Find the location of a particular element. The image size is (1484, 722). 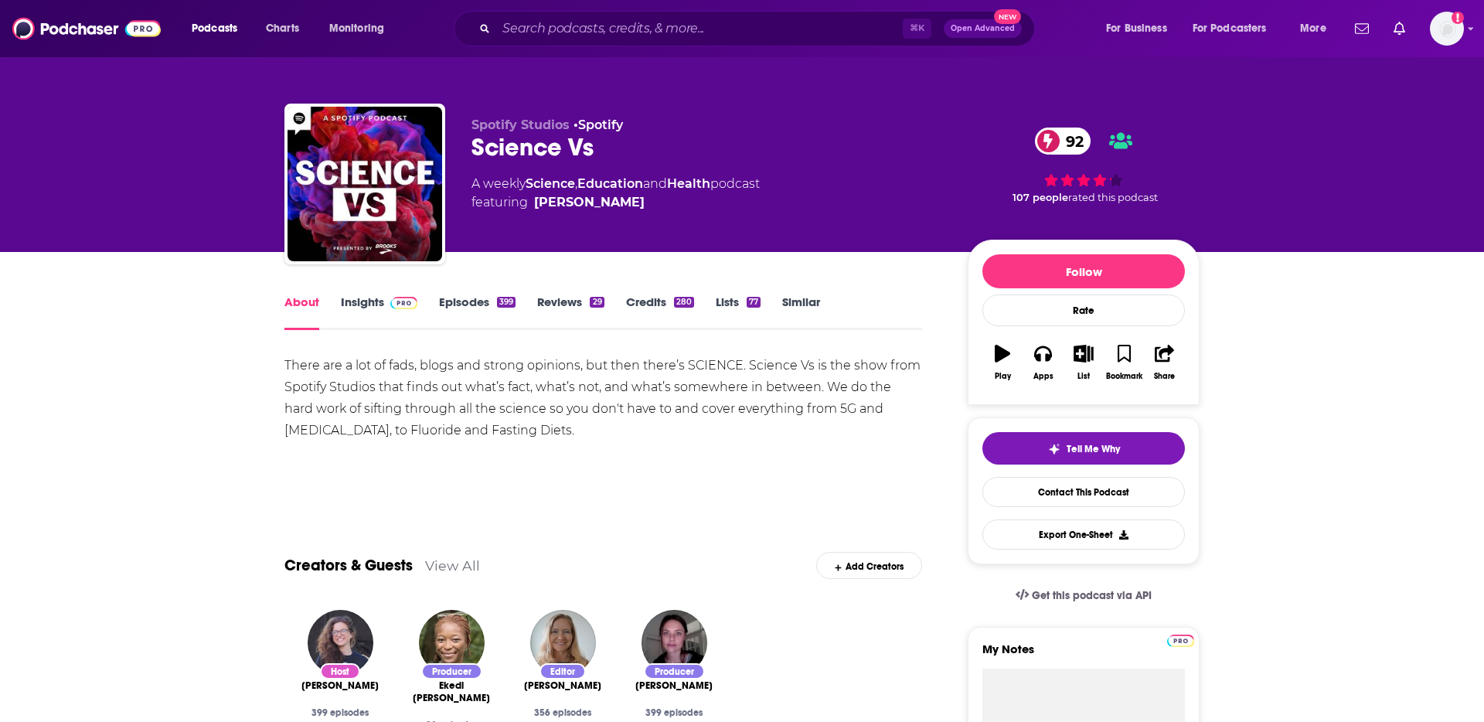

span: Monitoring is located at coordinates (356, 29).